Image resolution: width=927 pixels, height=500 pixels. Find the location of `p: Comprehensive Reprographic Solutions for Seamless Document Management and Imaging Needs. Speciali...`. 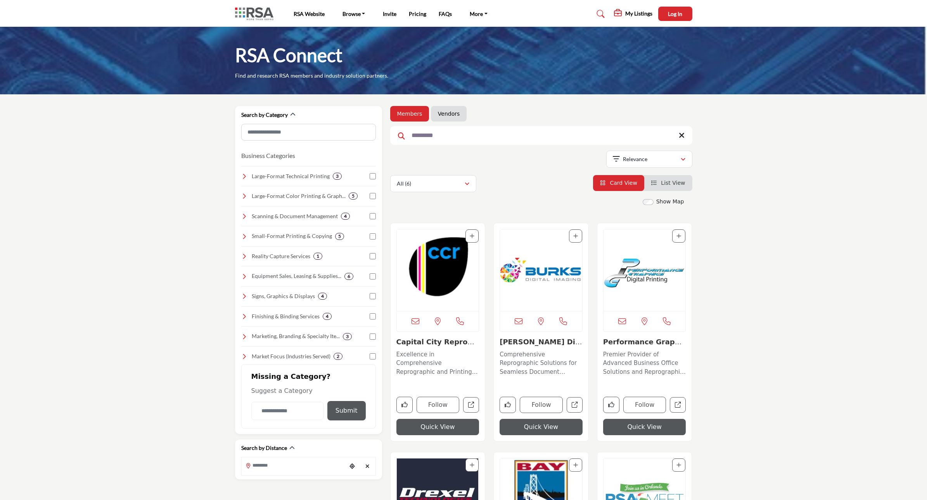

p: Comprehensive Reprographic Solutions for Seamless Document Management and Imaging Needs. Speciali... is located at coordinates (541, 363).